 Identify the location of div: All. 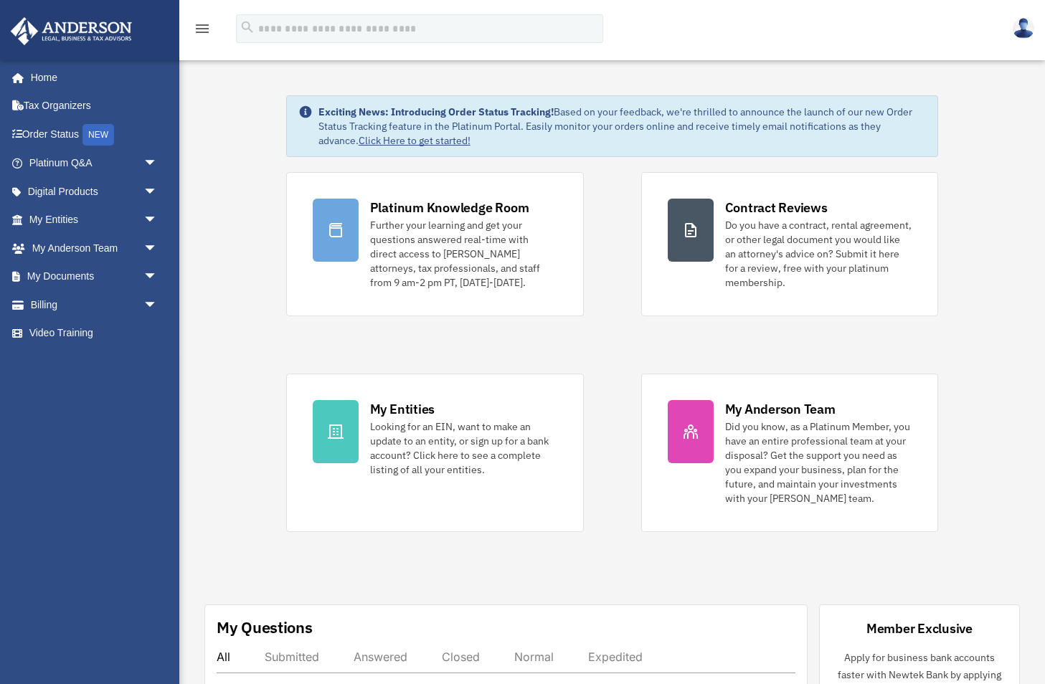
(223, 657).